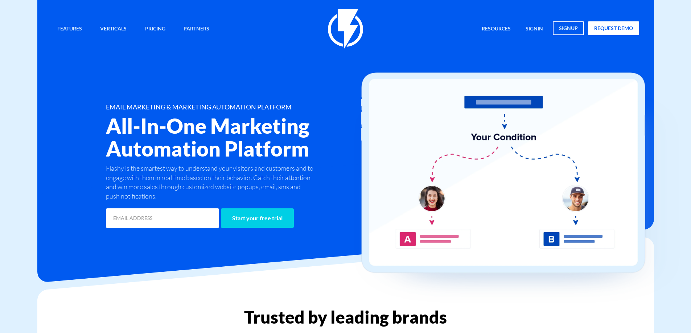 The image size is (691, 333). Describe the element at coordinates (346, 317) in the screenshot. I see `h2: Trusted by leading brands` at that location.